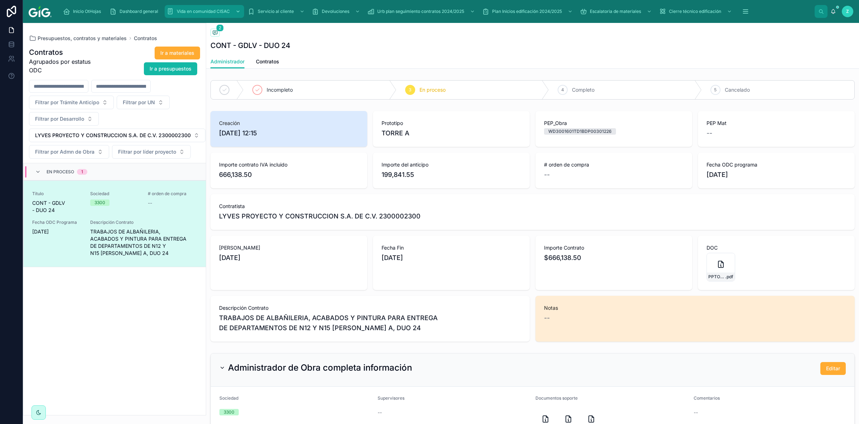 The image size is (859, 424). I want to click on a: Escalatoria de materiales, so click(616, 11).